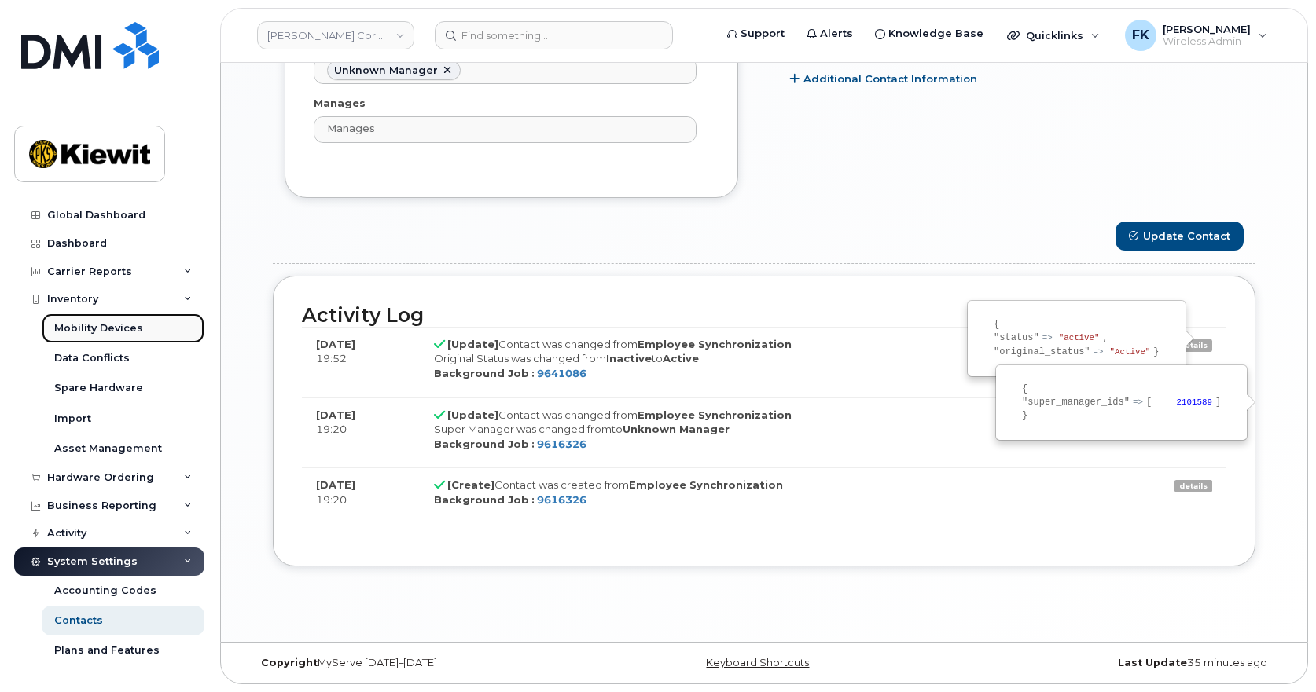 The image size is (1316, 692). Describe the element at coordinates (764, 316) in the screenshot. I see `h2: Activity Log` at that location.